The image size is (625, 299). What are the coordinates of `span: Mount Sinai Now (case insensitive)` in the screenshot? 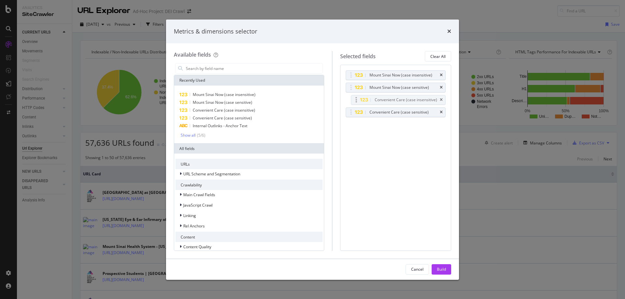 It's located at (224, 94).